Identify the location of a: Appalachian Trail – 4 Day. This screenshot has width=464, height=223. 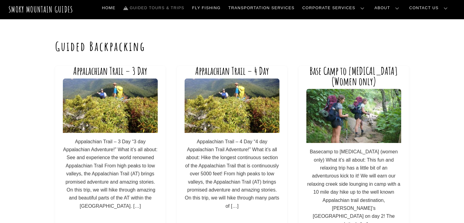
(232, 71).